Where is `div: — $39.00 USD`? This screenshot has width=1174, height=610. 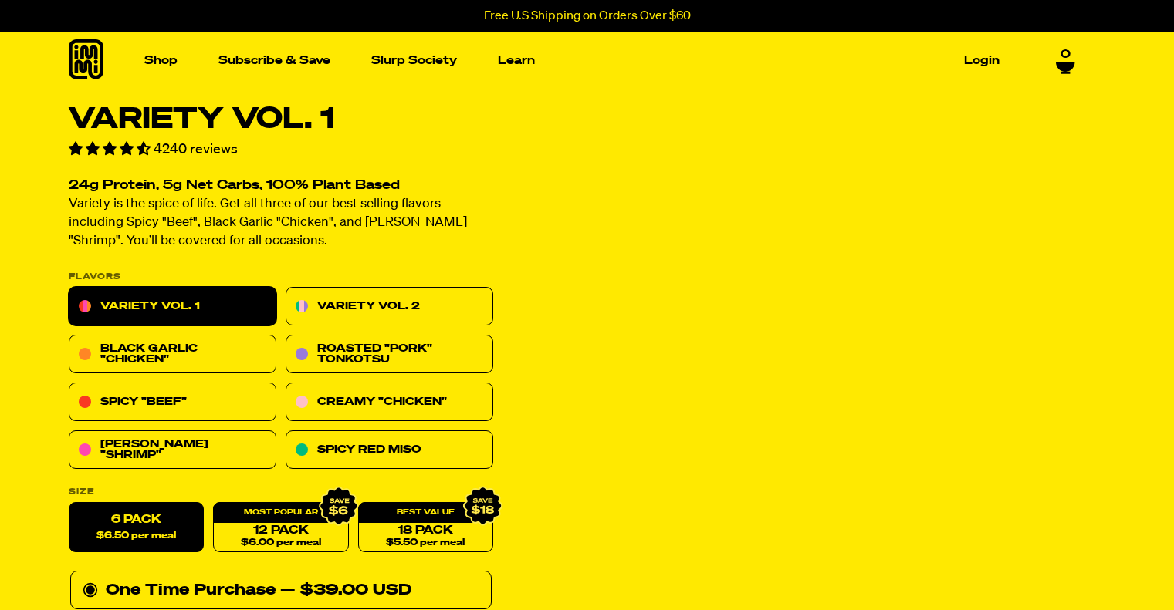
div: — $39.00 USD is located at coordinates (346, 591).